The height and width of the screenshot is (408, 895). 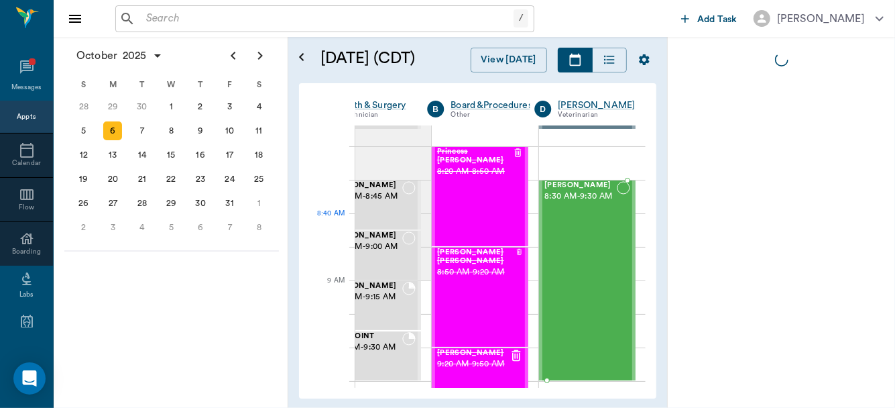 I want to click on button: Previous page, so click(x=233, y=56).